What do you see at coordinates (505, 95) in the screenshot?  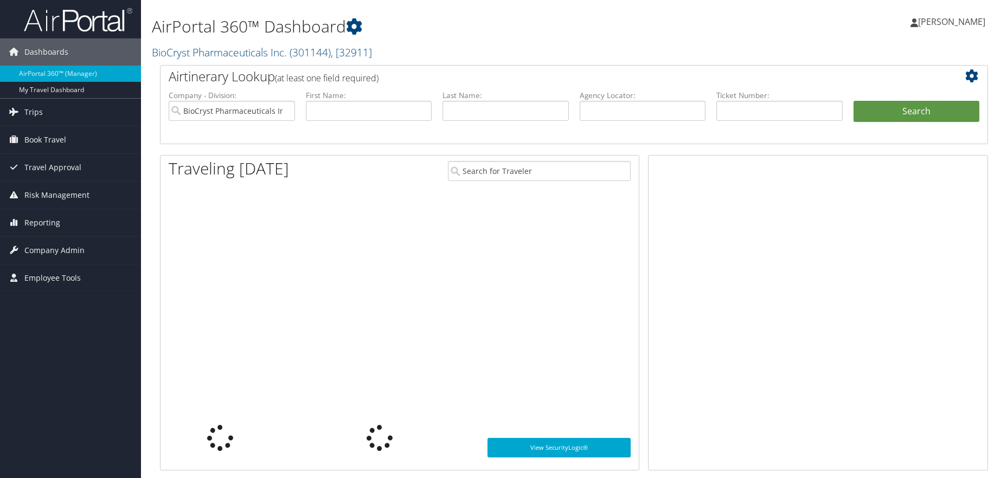 I see `label: Last Name:` at bounding box center [505, 95].